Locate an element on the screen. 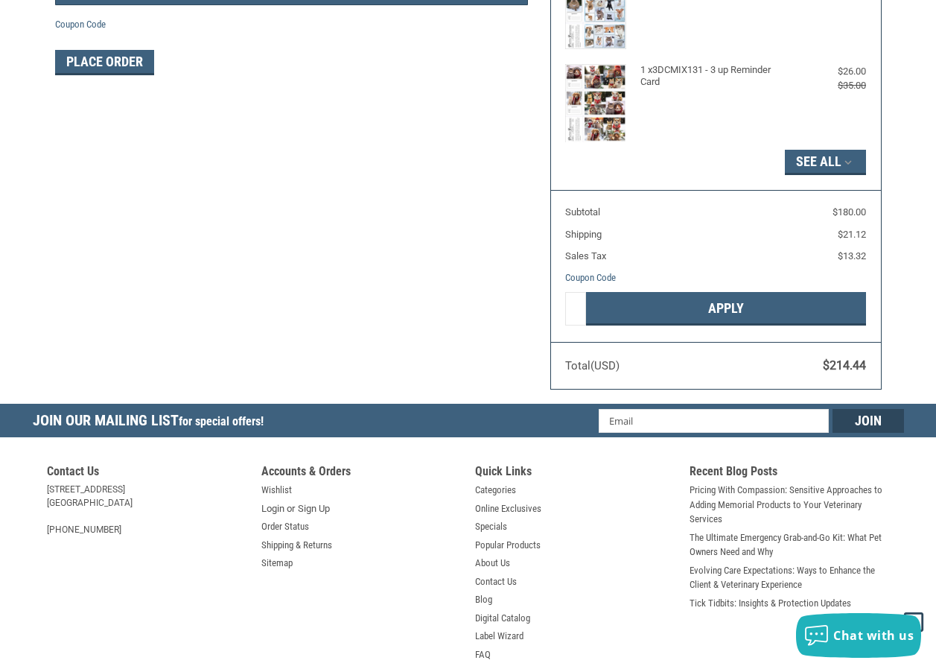 The height and width of the screenshot is (669, 936). span: or is located at coordinates (290, 509).